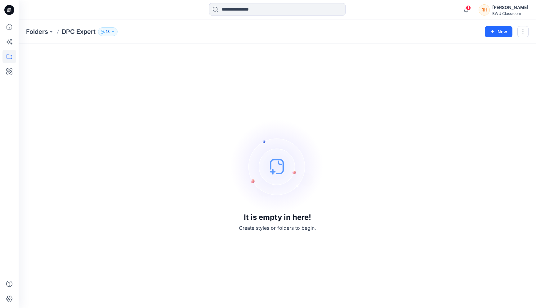 This screenshot has height=308, width=536. What do you see at coordinates (79, 32) in the screenshot?
I see `p: DPC Expert` at bounding box center [79, 32].